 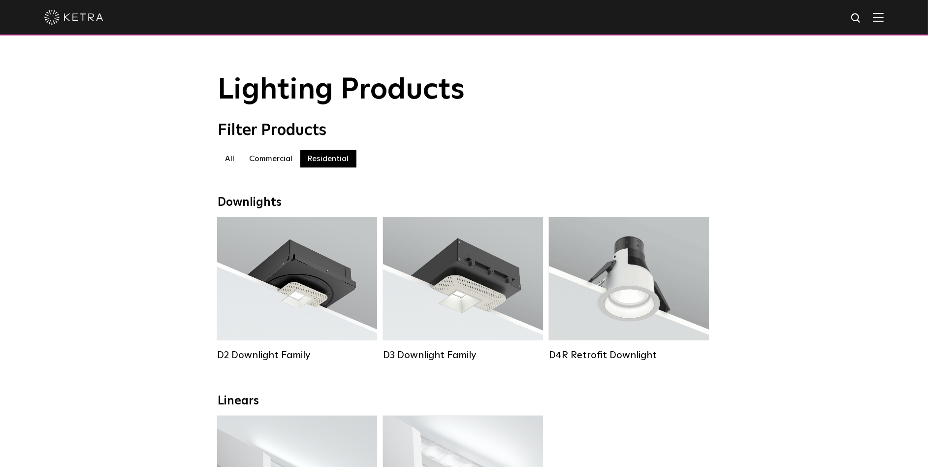 What do you see at coordinates (328, 159) in the screenshot?
I see `label: Residential` at bounding box center [328, 159].